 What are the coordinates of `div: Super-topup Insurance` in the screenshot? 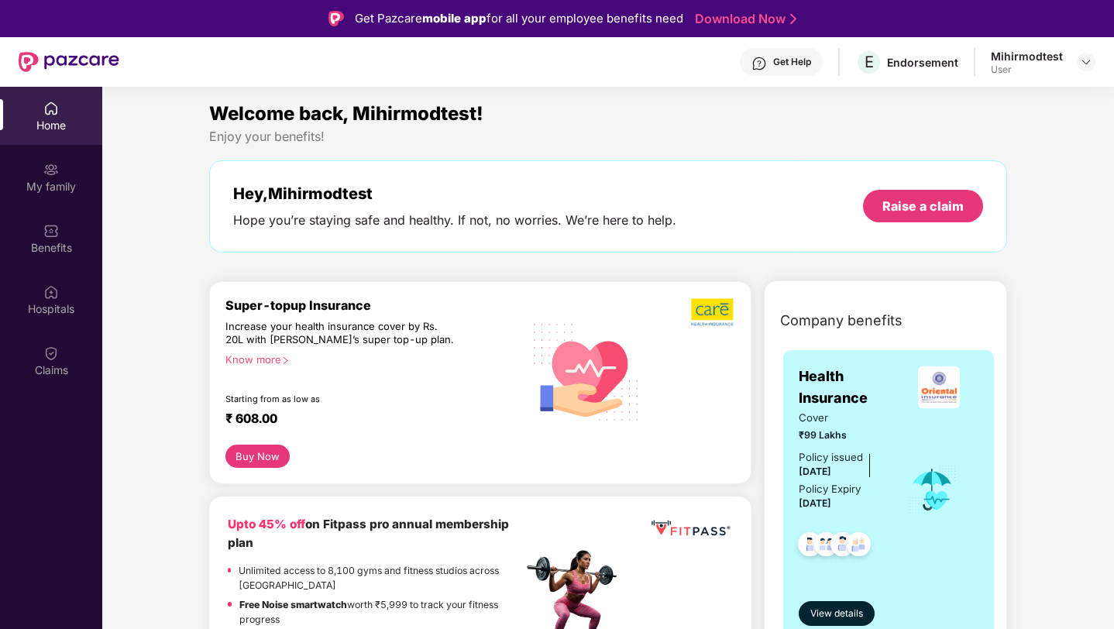 It's located at (374, 305).